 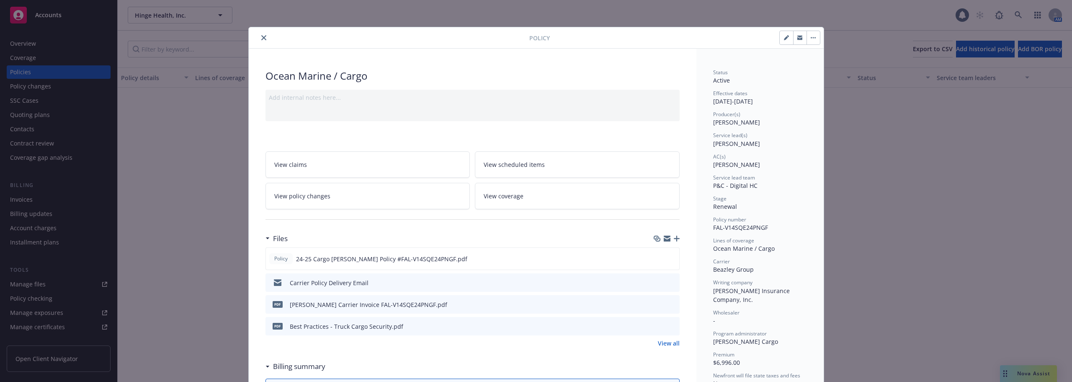 What do you see at coordinates (264, 38) in the screenshot?
I see `button: close` at bounding box center [264, 38].